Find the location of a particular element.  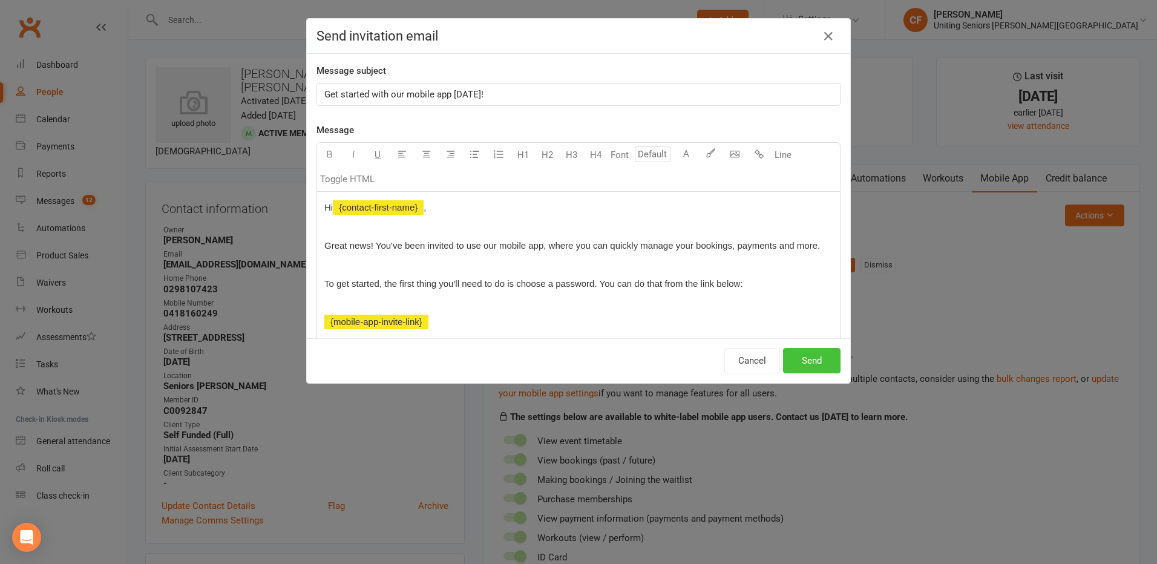

button: H1 is located at coordinates (523, 155).